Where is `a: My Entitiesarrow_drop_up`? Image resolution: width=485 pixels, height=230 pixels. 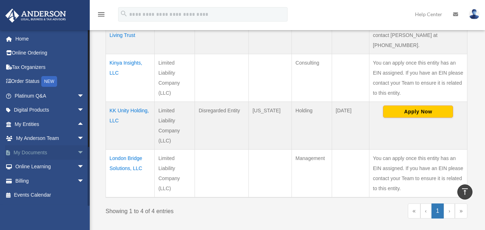 a: My Entitiesarrow_drop_up is located at coordinates (48, 124).